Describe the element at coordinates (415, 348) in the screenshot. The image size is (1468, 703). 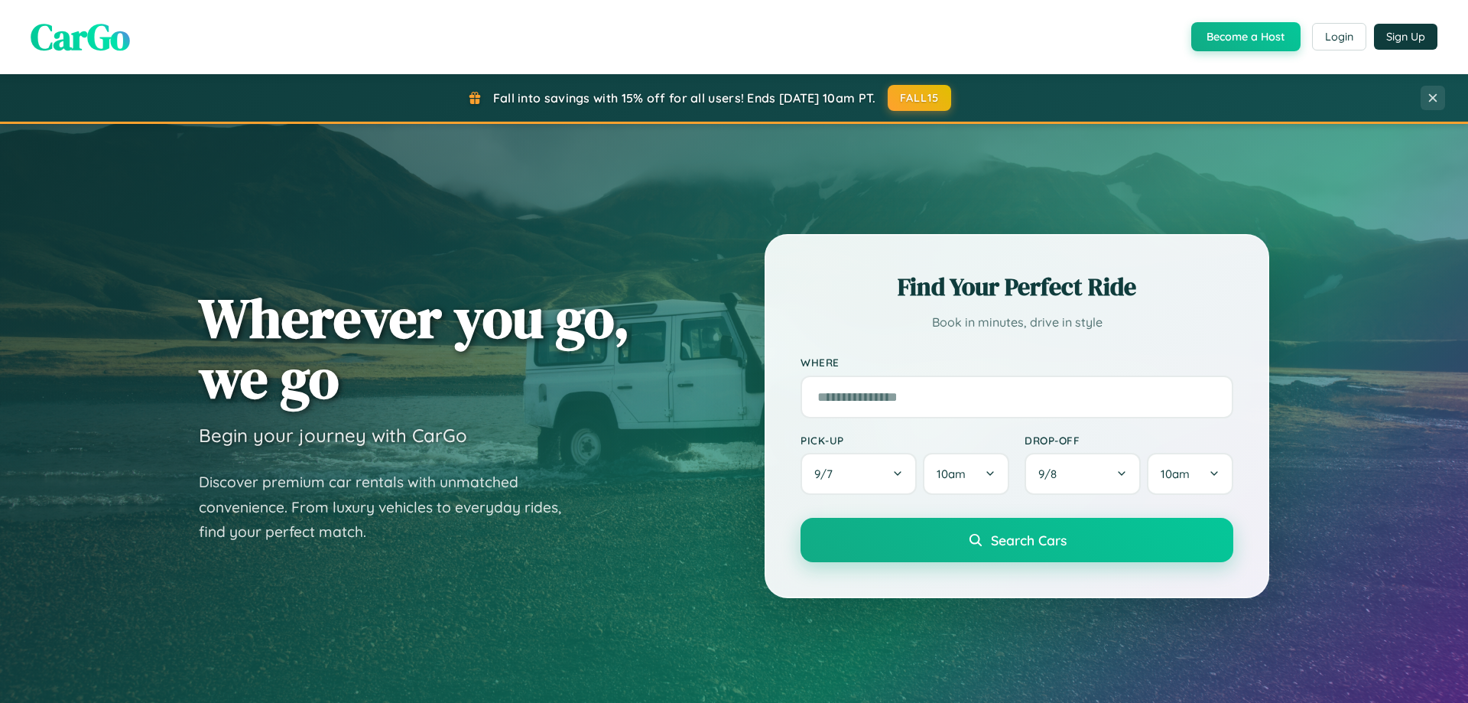
I see `h1: Wherever you go, we go` at that location.